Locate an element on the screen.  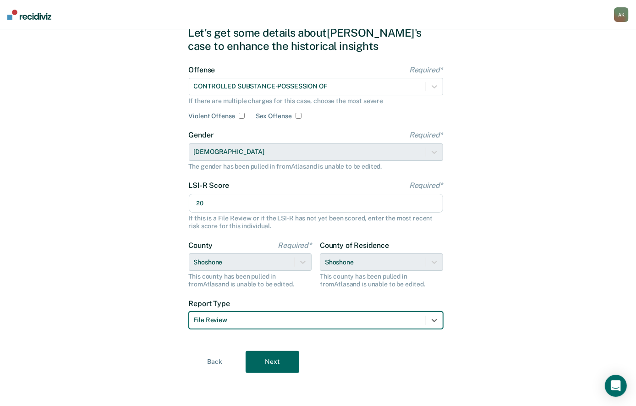
div: A K is located at coordinates (622, 15).